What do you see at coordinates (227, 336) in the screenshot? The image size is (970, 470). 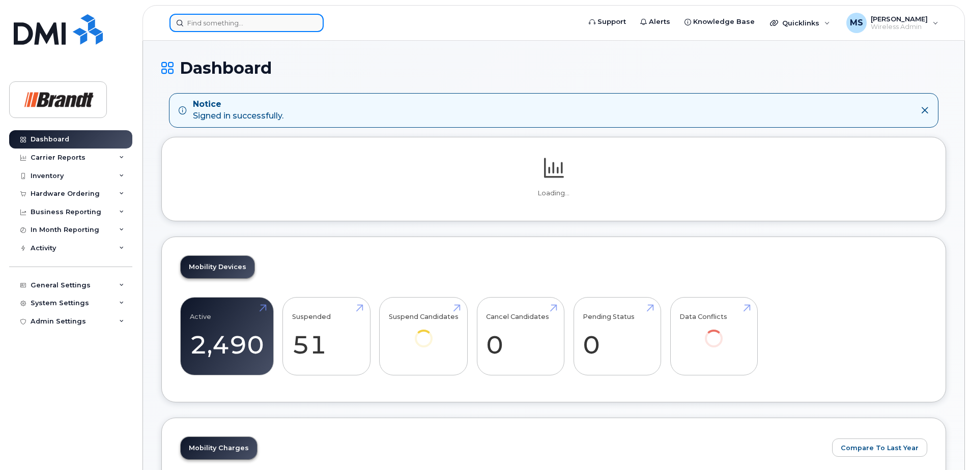 I see `a: Active 2,490` at bounding box center [227, 336].